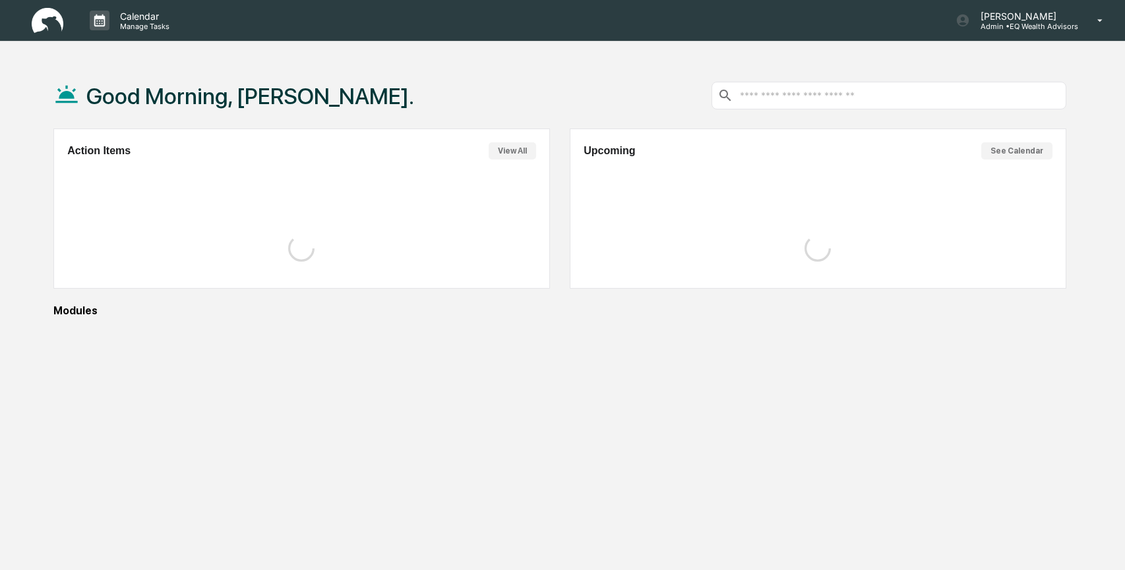 The width and height of the screenshot is (1125, 570). What do you see at coordinates (559, 311) in the screenshot?
I see `div: Modules` at bounding box center [559, 311].